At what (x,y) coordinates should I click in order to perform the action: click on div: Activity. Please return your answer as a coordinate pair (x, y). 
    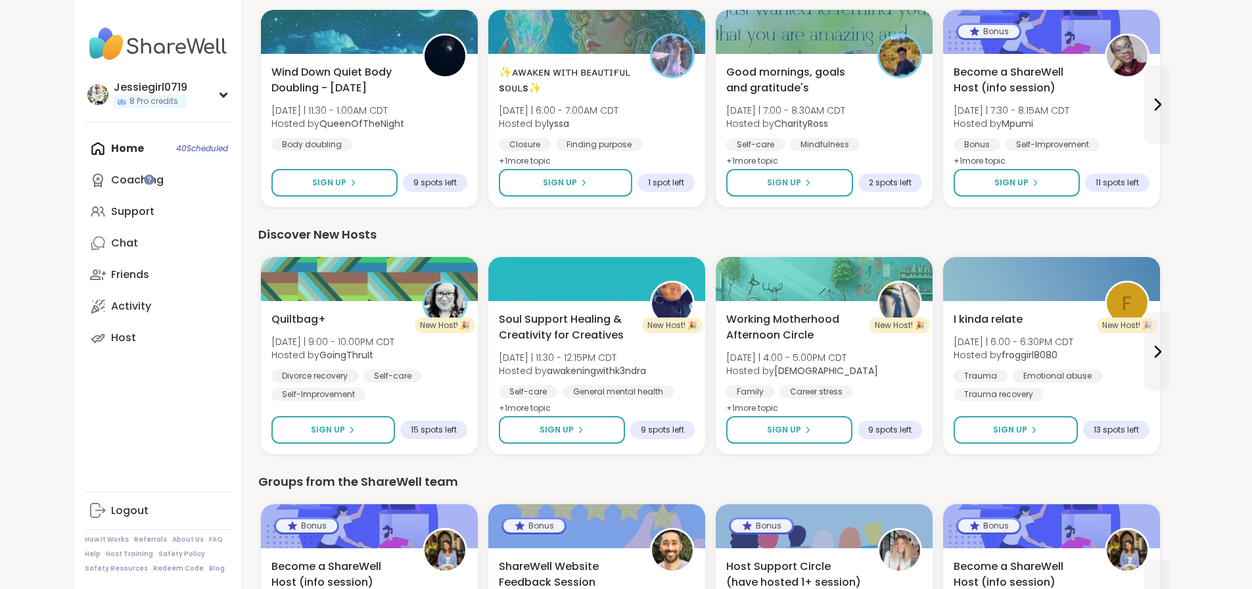
    Looking at the image, I should click on (131, 306).